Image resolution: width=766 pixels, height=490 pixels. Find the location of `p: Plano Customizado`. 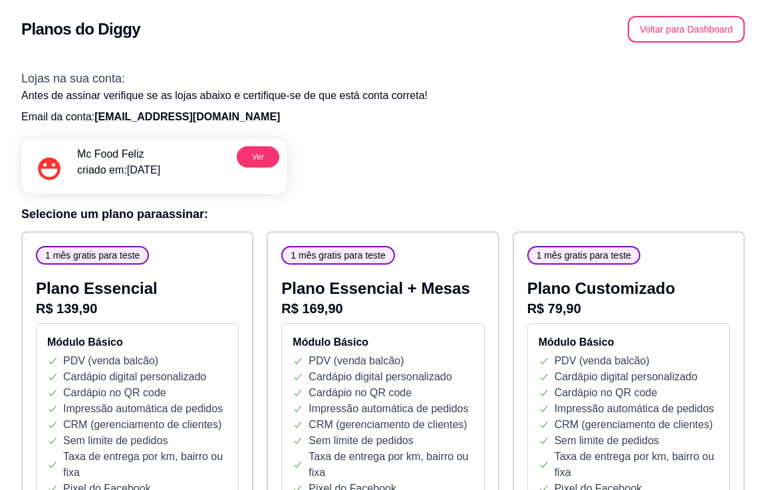

p: Plano Customizado is located at coordinates (628, 289).